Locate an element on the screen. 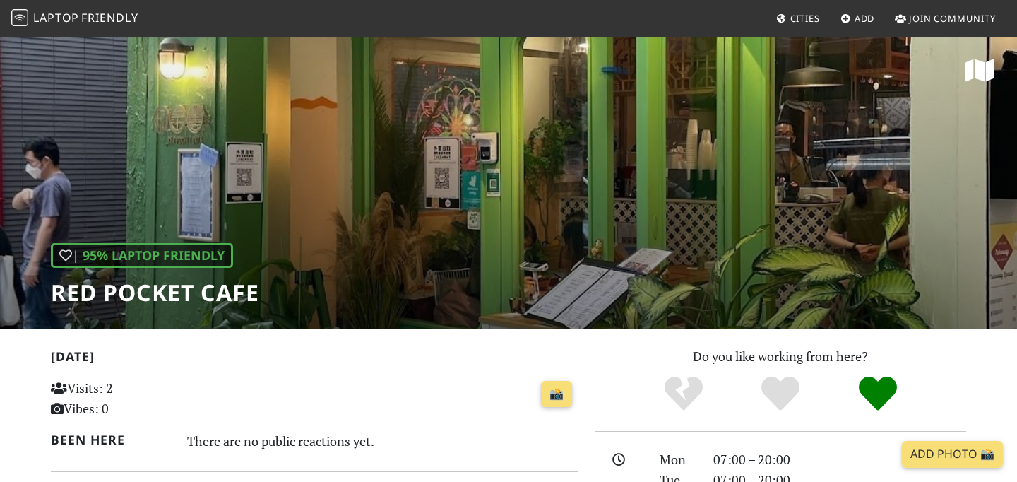 This screenshot has width=1017, height=482. h1: Red Pocket Cafe is located at coordinates (155, 292).